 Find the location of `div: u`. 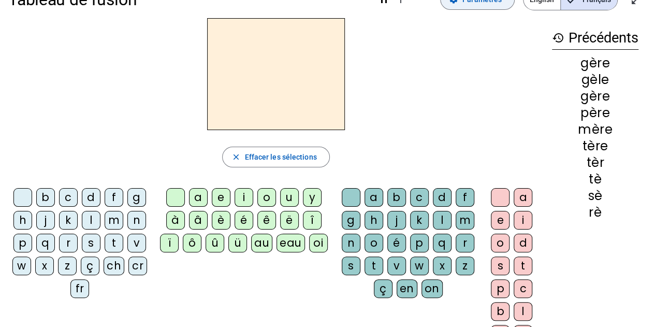

div: u is located at coordinates (289, 197).